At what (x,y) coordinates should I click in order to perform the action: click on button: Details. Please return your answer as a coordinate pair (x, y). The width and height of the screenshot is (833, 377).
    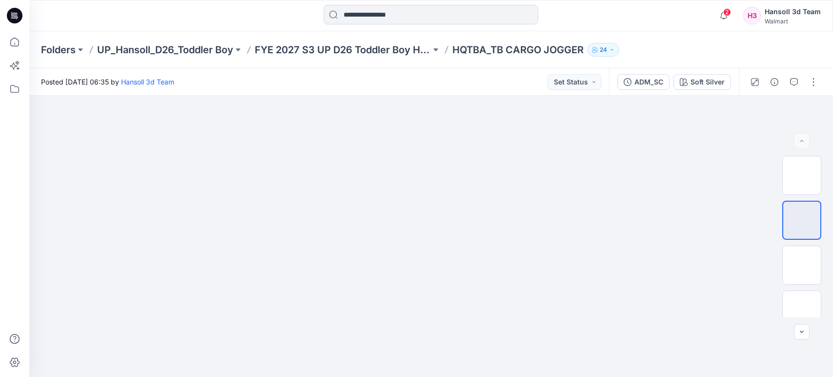
    Looking at the image, I should click on (774, 82).